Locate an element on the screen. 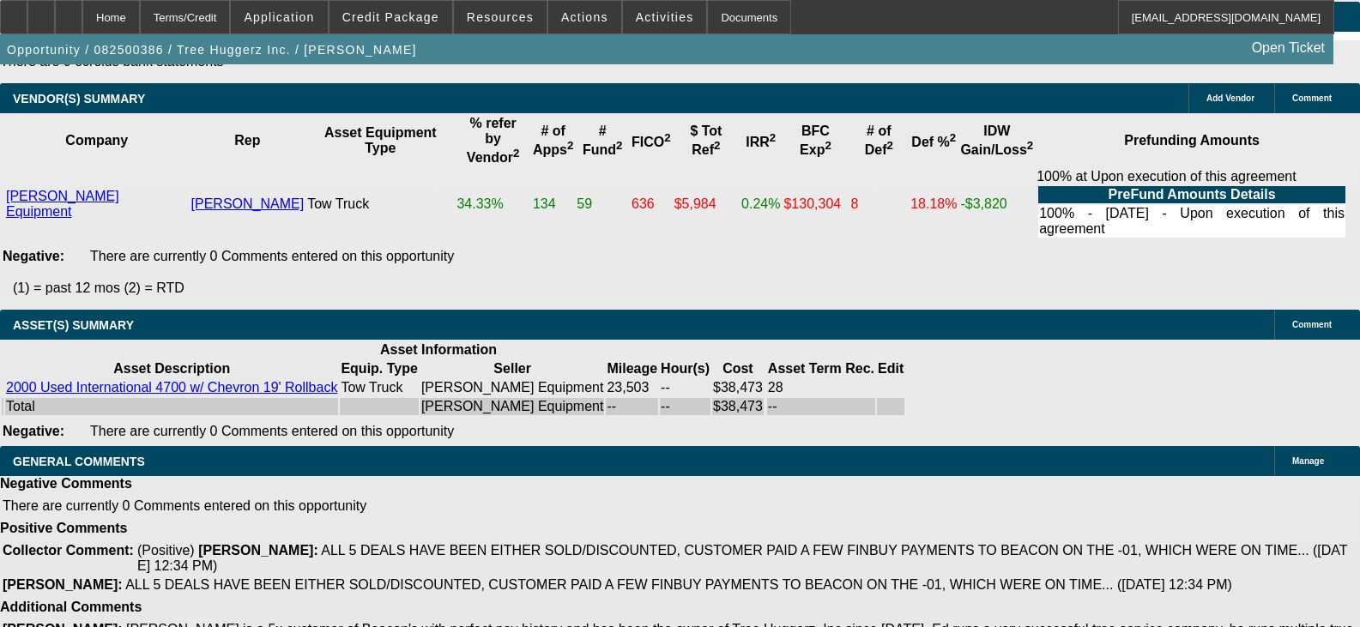  div: 100% at Upon execution of this agreement is located at coordinates (1192, 204).